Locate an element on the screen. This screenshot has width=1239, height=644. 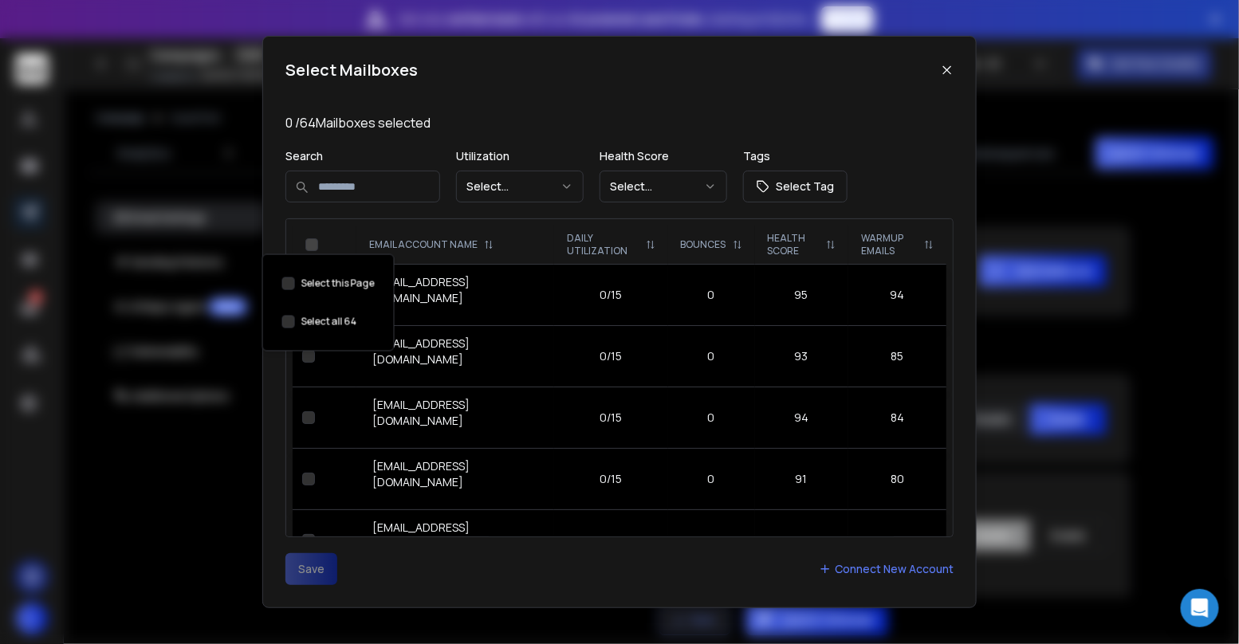
label: Select this Page is located at coordinates (338, 284).